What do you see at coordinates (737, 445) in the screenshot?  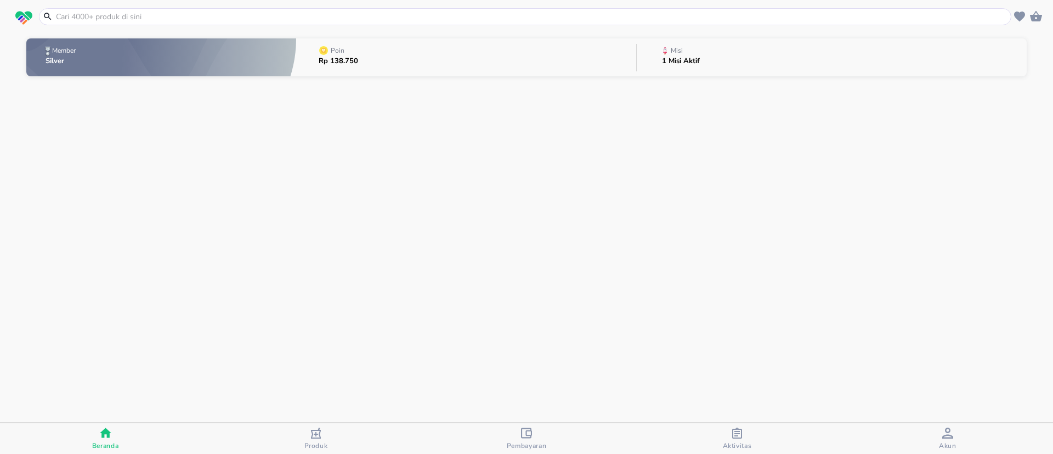 I see `span: Aktivitas` at bounding box center [737, 445].